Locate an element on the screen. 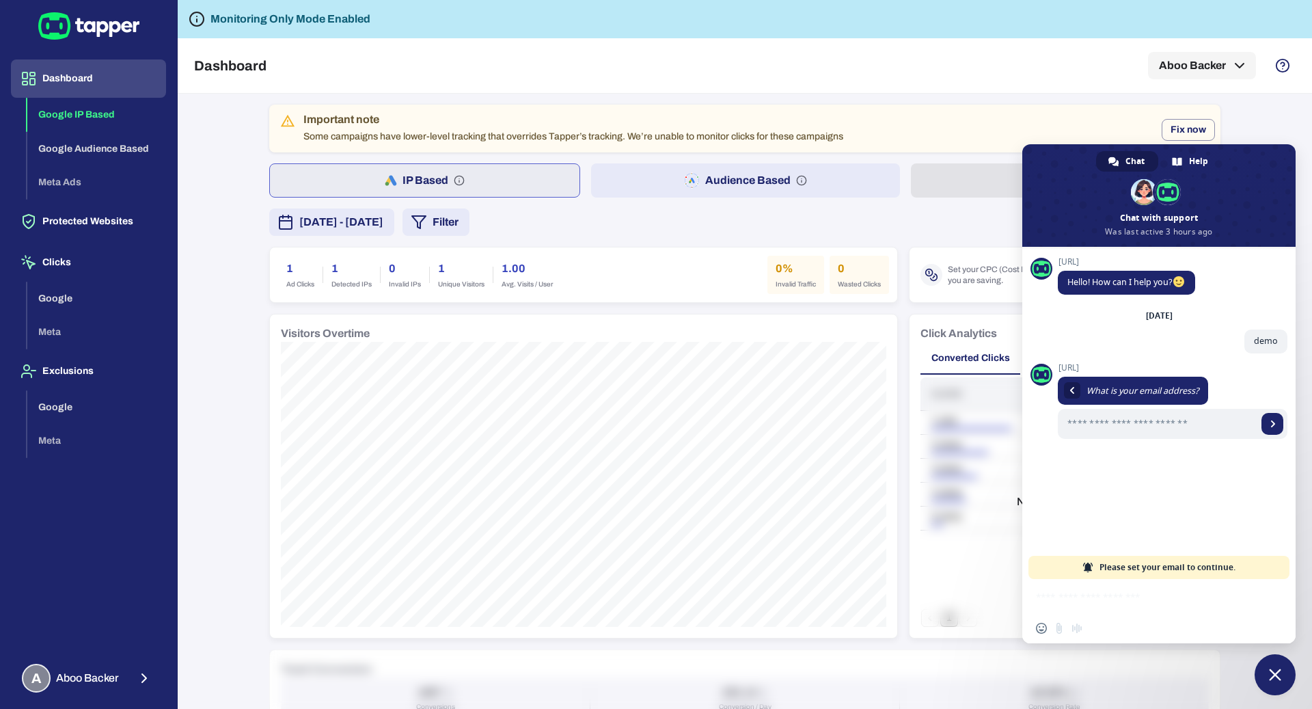 This screenshot has width=1312, height=709. h5: Dashboard is located at coordinates (230, 66).